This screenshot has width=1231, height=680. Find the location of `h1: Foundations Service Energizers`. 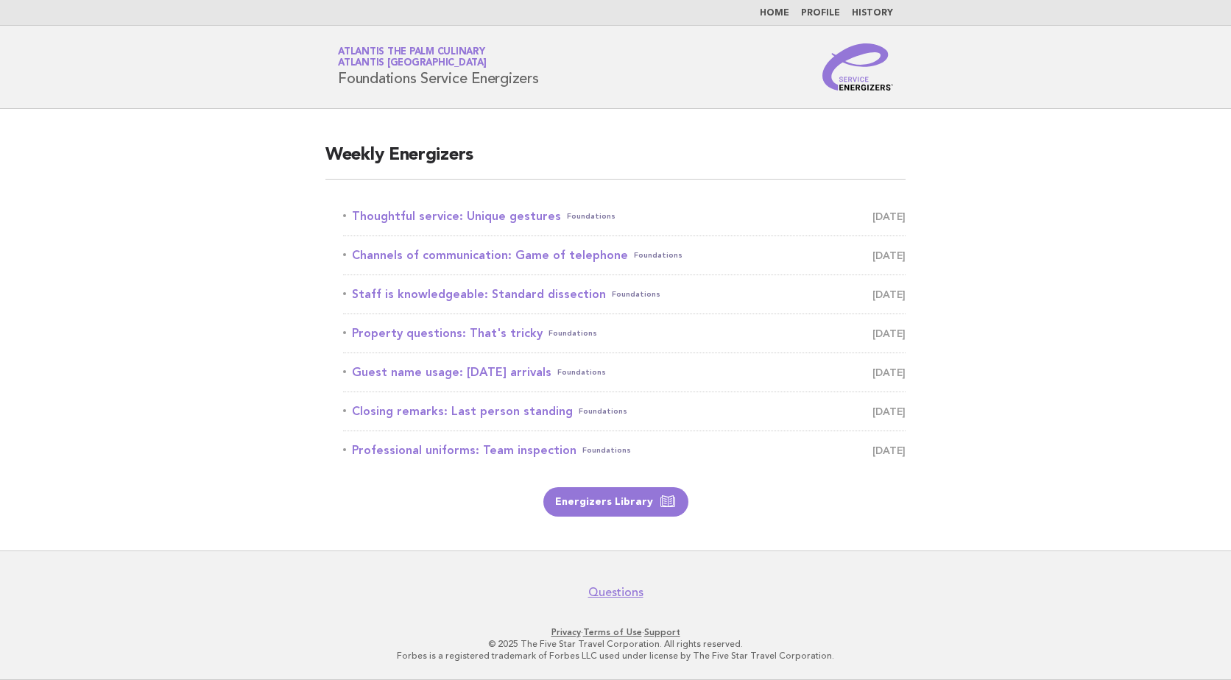

h1: Foundations Service Energizers is located at coordinates (438, 67).